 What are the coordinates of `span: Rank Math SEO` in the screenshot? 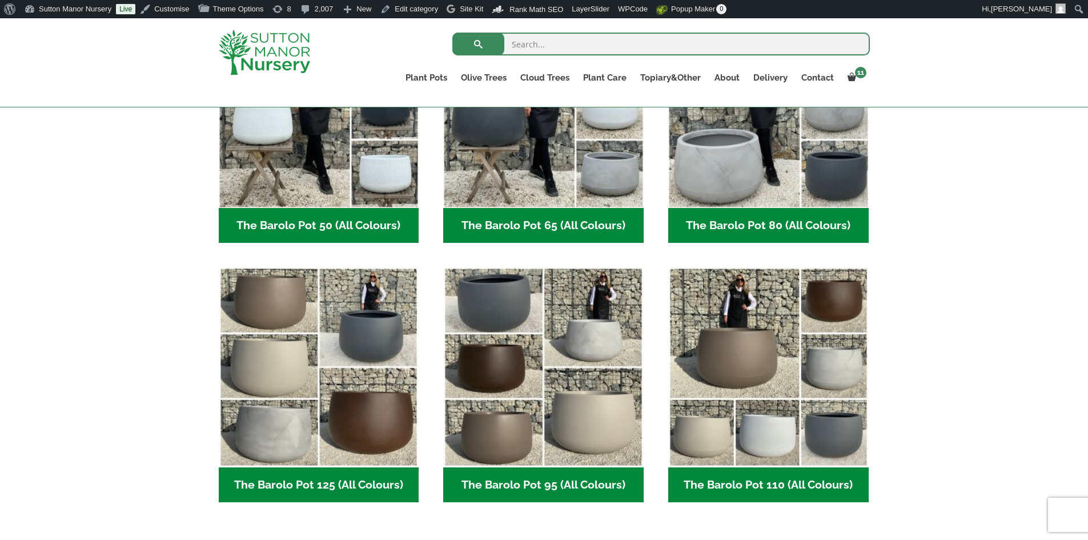 It's located at (536, 9).